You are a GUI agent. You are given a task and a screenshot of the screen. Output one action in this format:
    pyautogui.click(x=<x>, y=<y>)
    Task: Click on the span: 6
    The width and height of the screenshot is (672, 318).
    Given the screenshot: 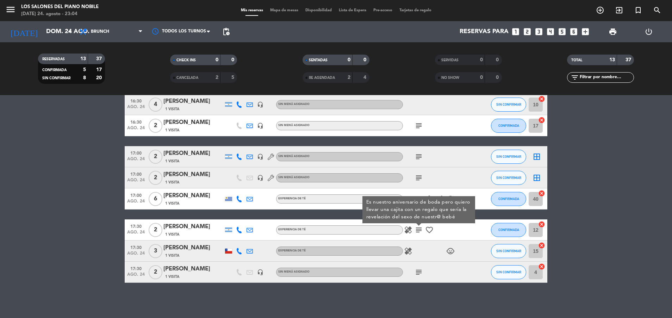 What is the action you would take?
    pyautogui.click(x=155, y=199)
    